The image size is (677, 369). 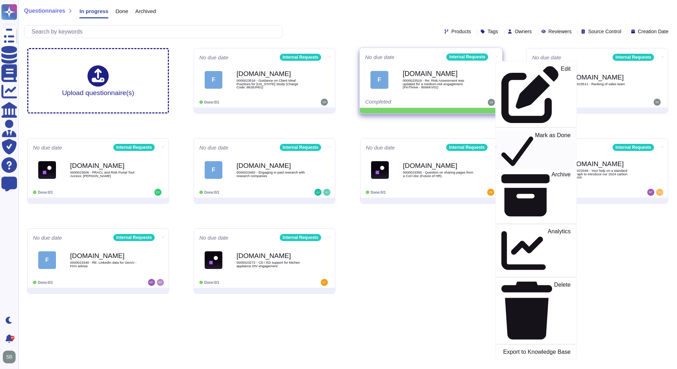 I want to click on span: 0000023340 - RE: Linkedin data for GenAI - Firm advise, so click(x=105, y=264).